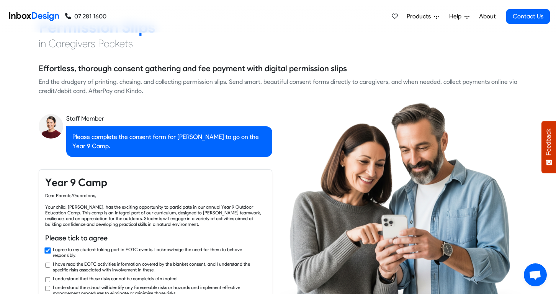  Describe the element at coordinates (51, 126) in the screenshot. I see `img: staff_avatar.png` at that location.